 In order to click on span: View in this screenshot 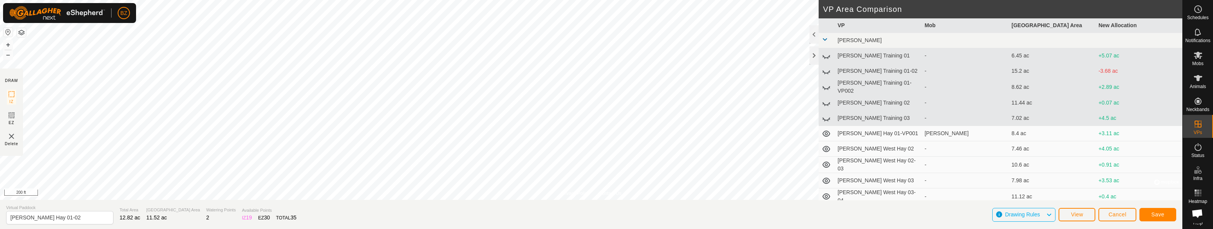, I will do `click(1077, 215)`.